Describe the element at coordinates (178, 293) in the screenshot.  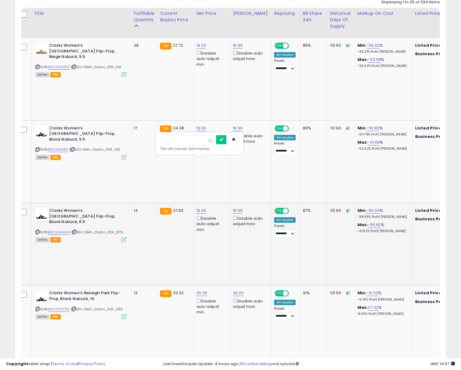
I see `span: 33.32` at that location.